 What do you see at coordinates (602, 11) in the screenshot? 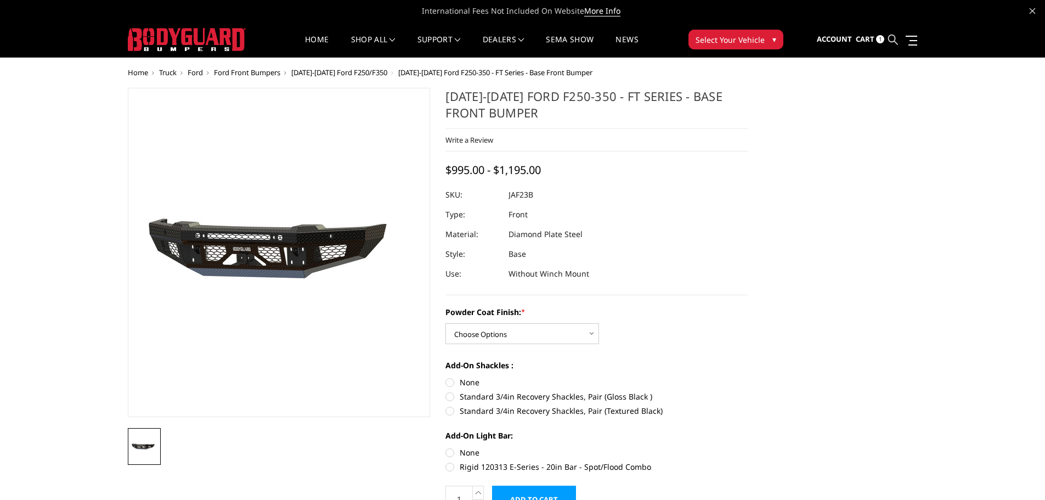
I see `a: More Info` at bounding box center [602, 11].